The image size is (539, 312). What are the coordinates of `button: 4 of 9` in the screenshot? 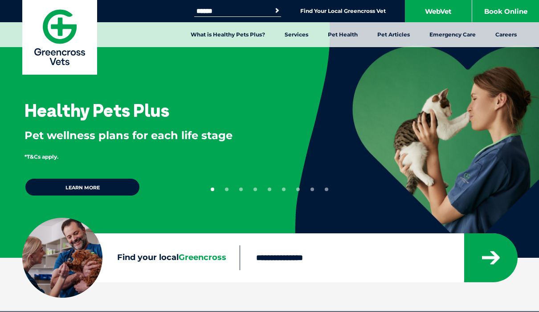 It's located at (255, 190).